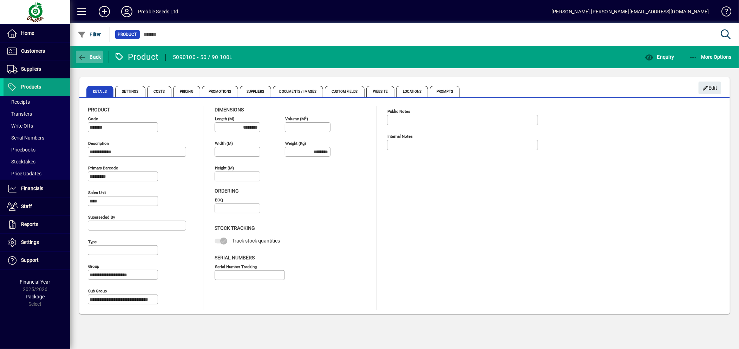  I want to click on span: Back, so click(89, 57).